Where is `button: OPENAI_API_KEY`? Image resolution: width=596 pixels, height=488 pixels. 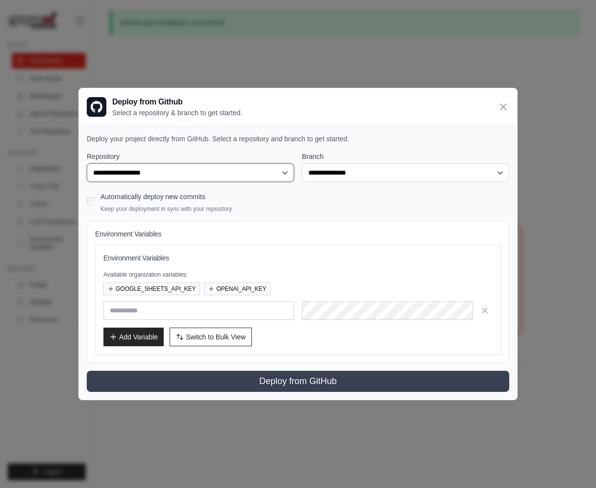
button: OPENAI_API_KEY is located at coordinates (237, 289).